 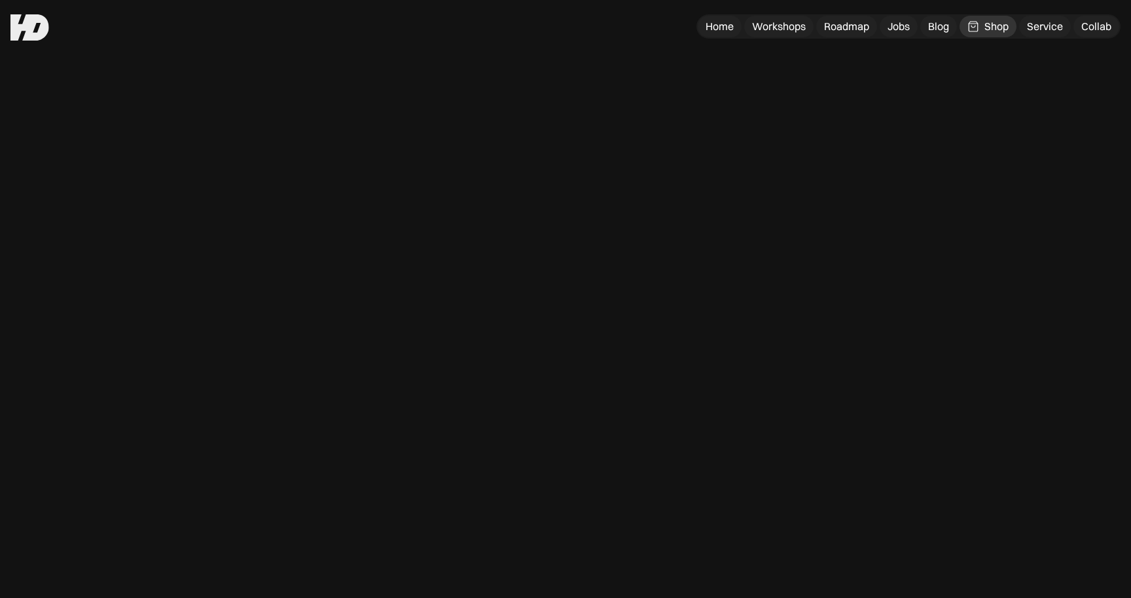 What do you see at coordinates (779, 26) in the screenshot?
I see `a: Workshops` at bounding box center [779, 26].